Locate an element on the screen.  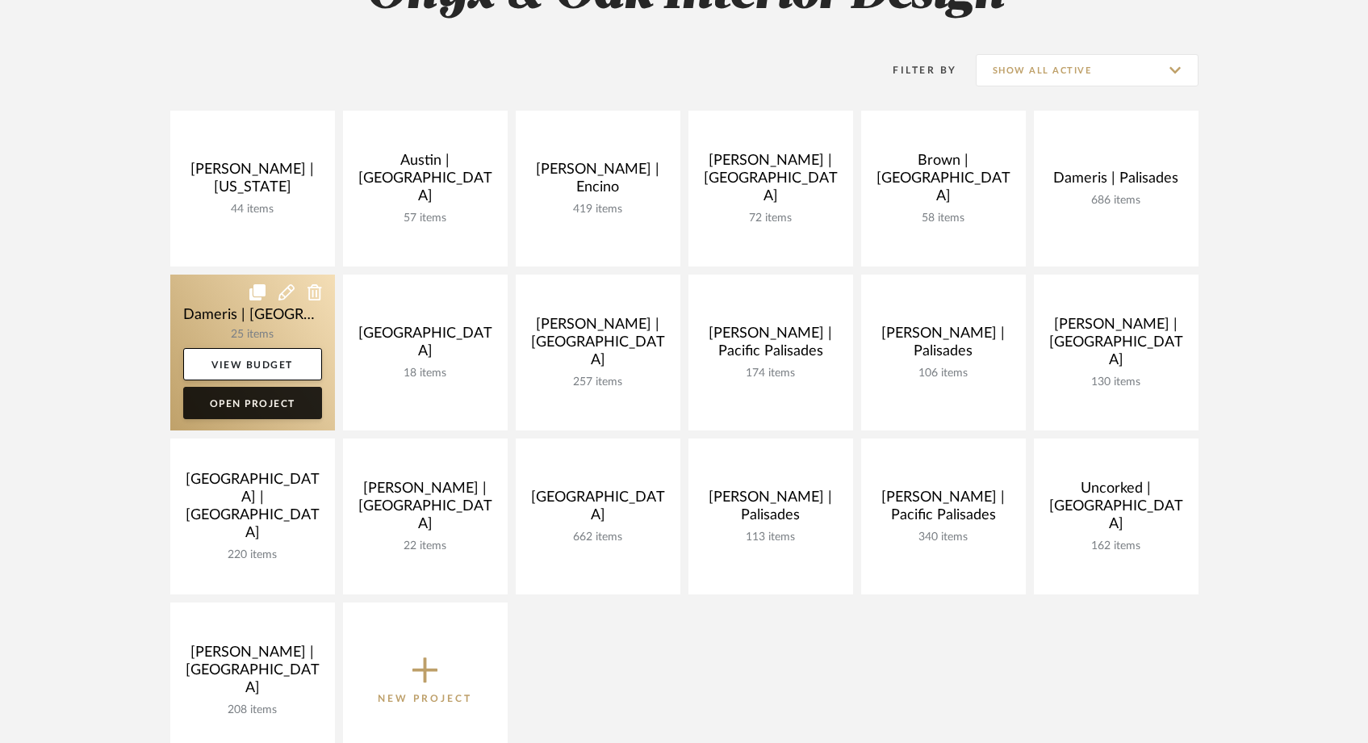
div: Dameris | Palisades is located at coordinates (1116, 182).